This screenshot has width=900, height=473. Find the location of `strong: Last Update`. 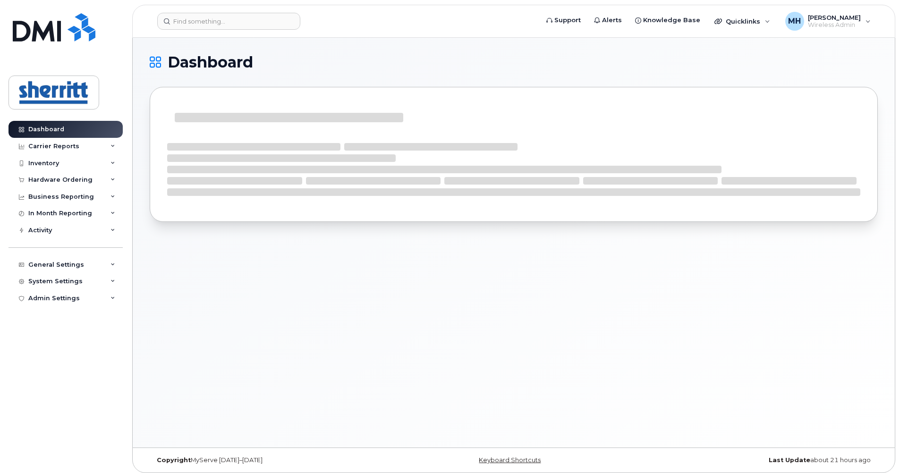

strong: Last Update is located at coordinates (789, 460).